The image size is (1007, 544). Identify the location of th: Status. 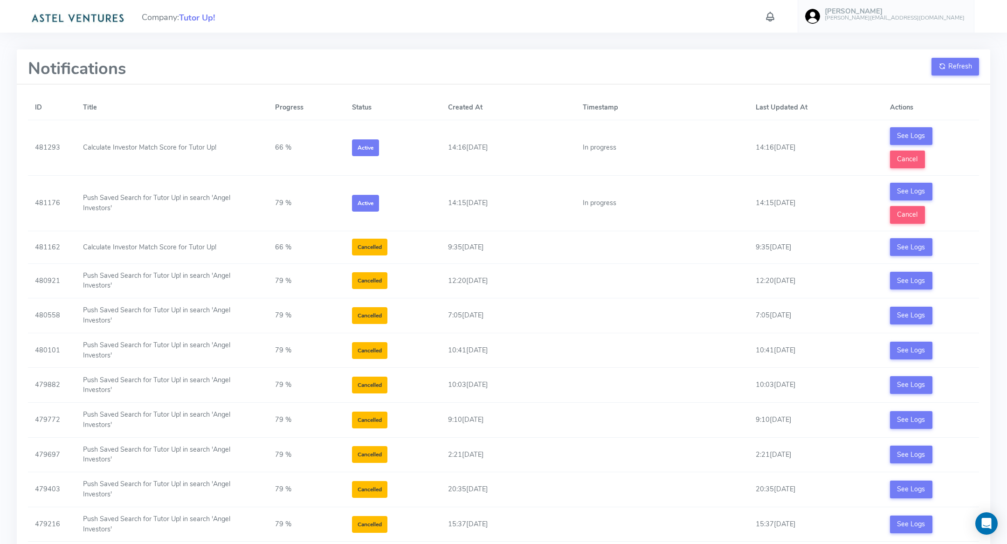
(393, 108).